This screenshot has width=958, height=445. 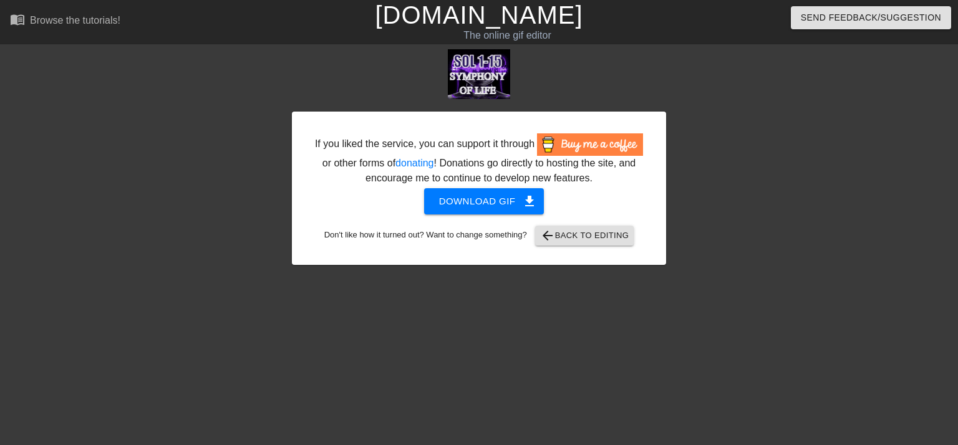 What do you see at coordinates (871, 17) in the screenshot?
I see `span: Send Feedback/Suggestion` at bounding box center [871, 17].